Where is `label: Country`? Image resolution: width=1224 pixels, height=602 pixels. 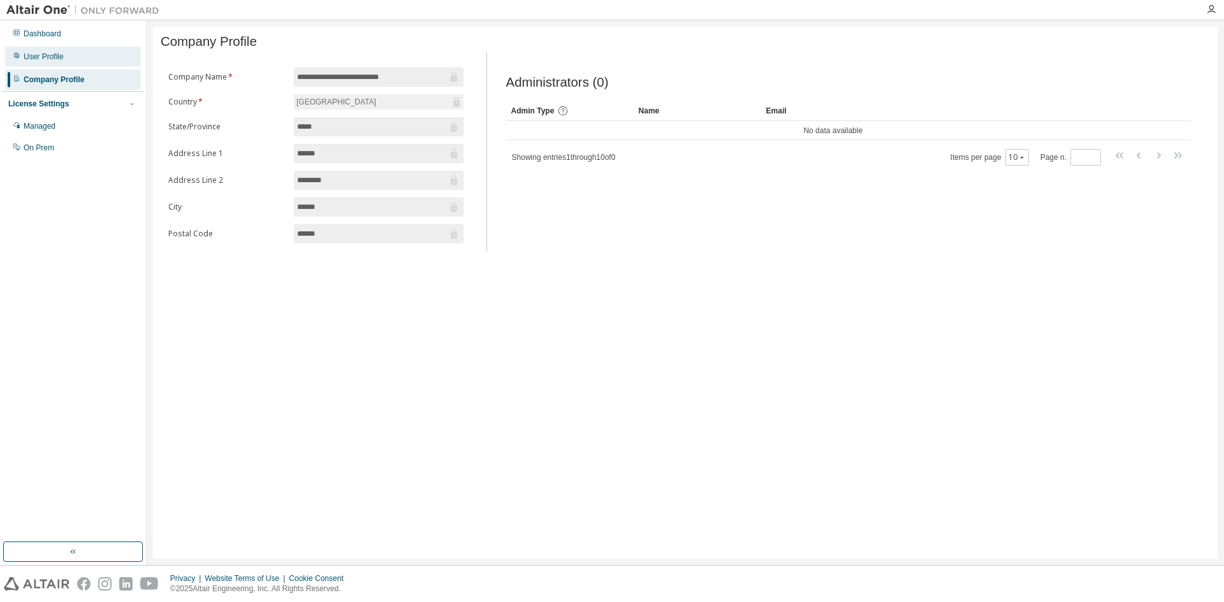
label: Country is located at coordinates (227, 102).